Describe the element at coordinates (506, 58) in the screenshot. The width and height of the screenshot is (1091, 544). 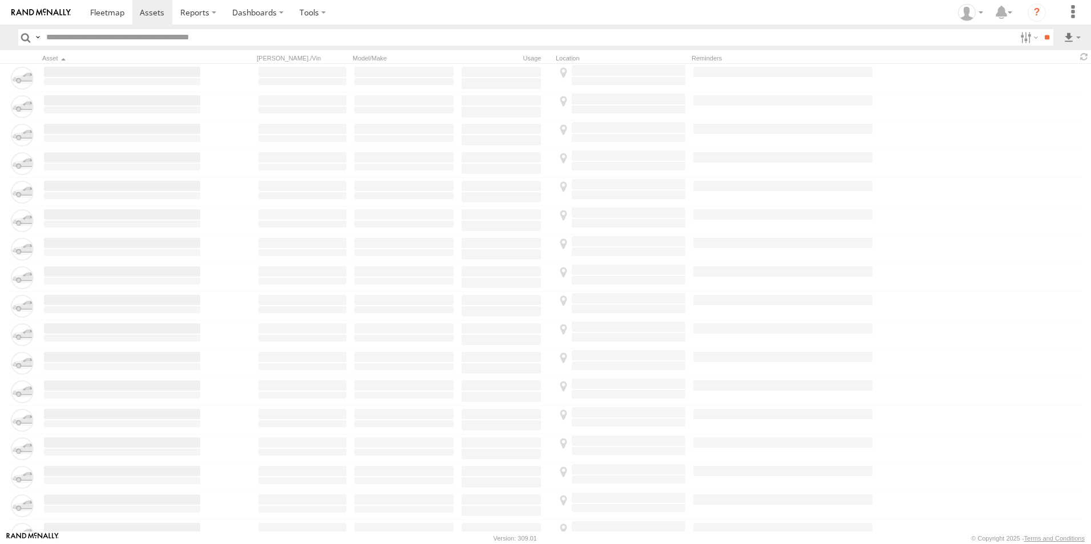
I see `div: Usage` at that location.